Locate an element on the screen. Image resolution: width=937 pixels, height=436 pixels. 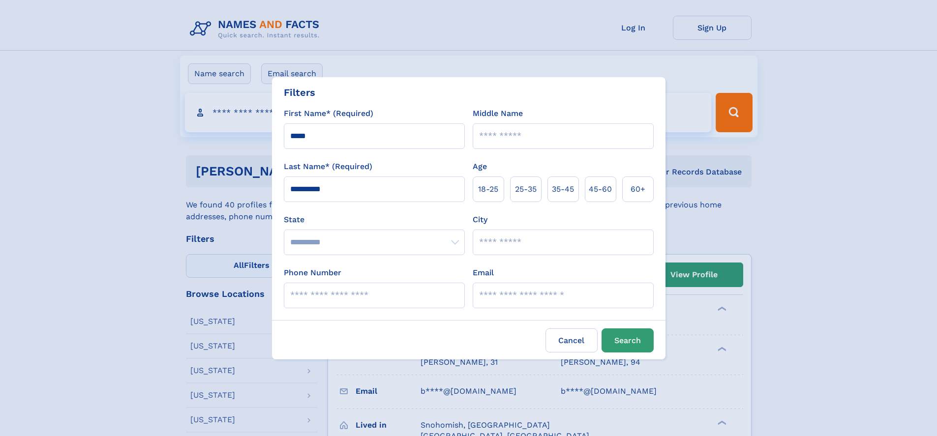
span: 18‑25 is located at coordinates (488, 189).